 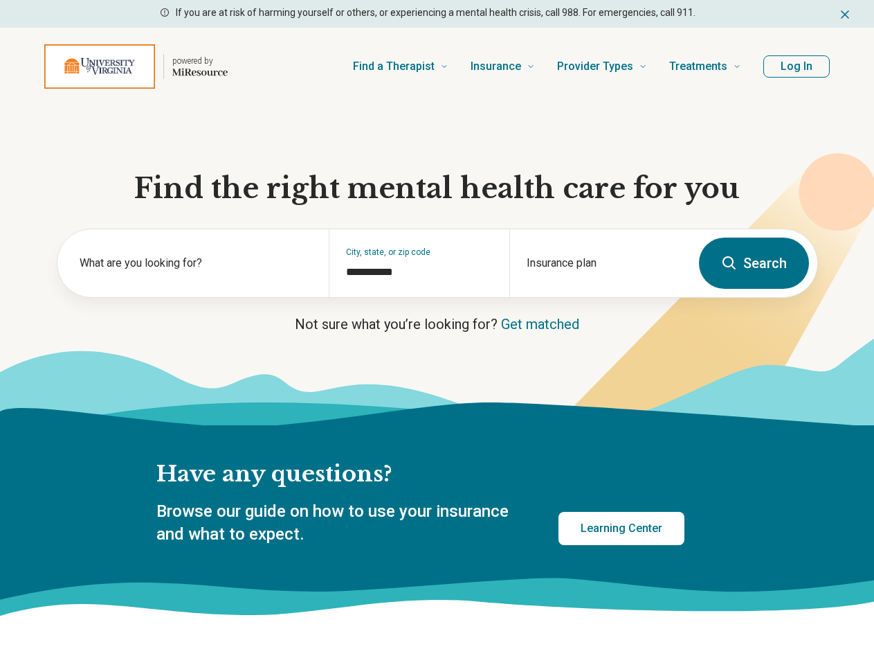 What do you see at coordinates (420, 474) in the screenshot?
I see `h2: Have any questions?` at bounding box center [420, 474].